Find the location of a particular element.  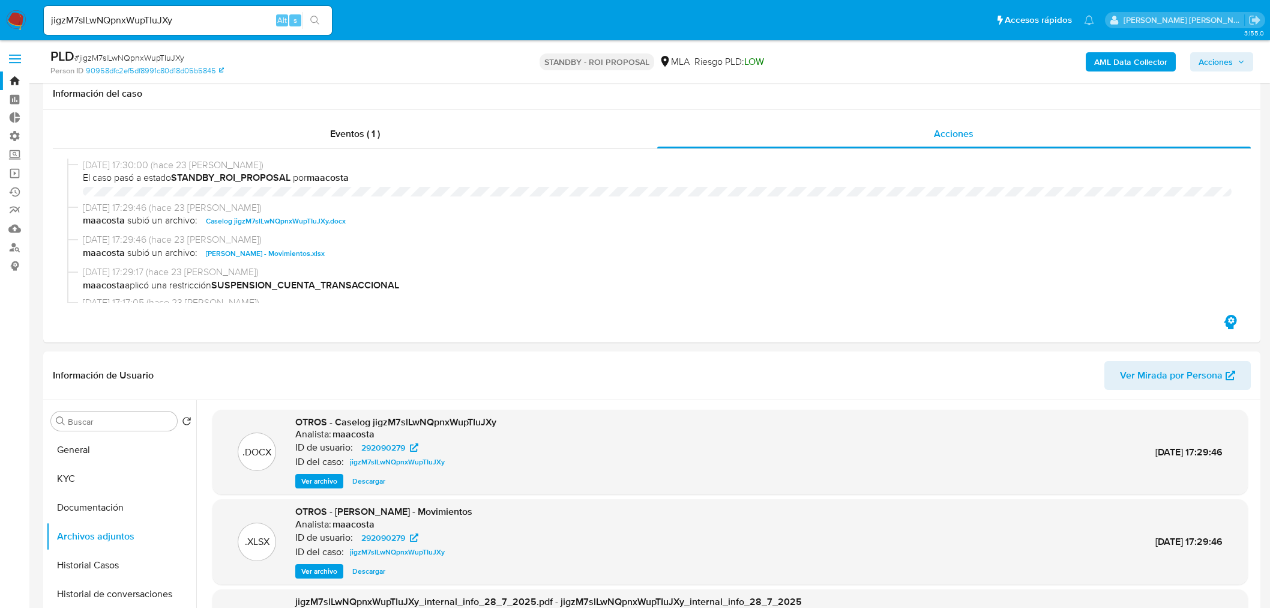

span: Alt is located at coordinates (282, 20).